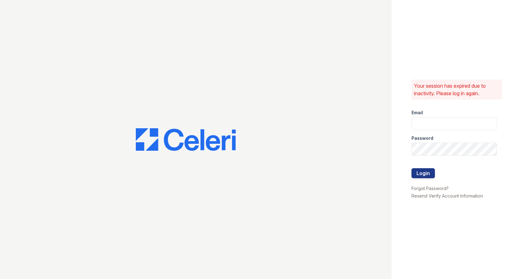  Describe the element at coordinates (447, 196) in the screenshot. I see `a: Resend Verify Account Information` at that location.